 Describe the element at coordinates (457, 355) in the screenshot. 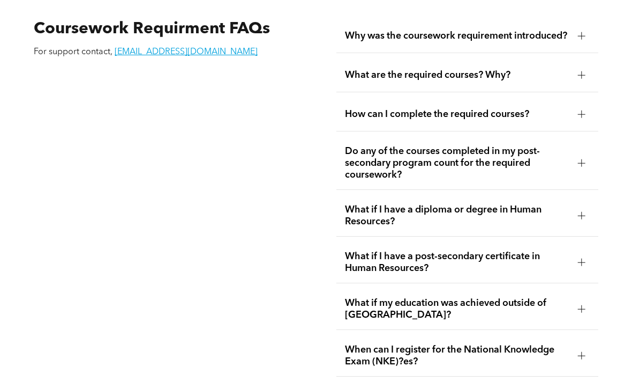

I see `span: When can I register for the National Knowledge Exam (NKE)?es?` at that location.